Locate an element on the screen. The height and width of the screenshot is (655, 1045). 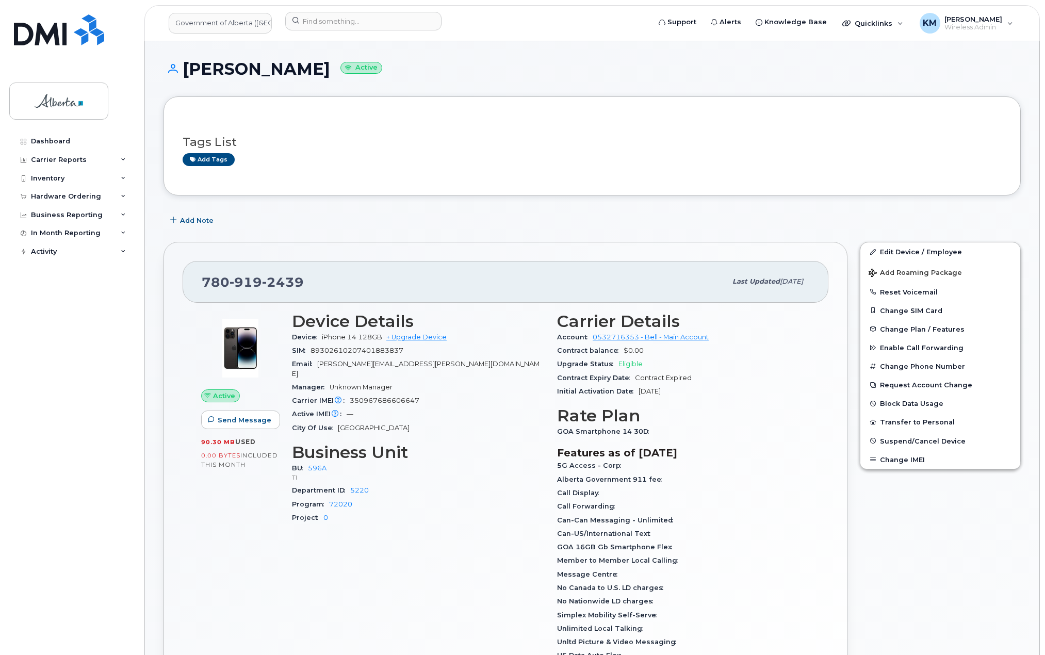
span: Initial Activation Date is located at coordinates (598, 391).